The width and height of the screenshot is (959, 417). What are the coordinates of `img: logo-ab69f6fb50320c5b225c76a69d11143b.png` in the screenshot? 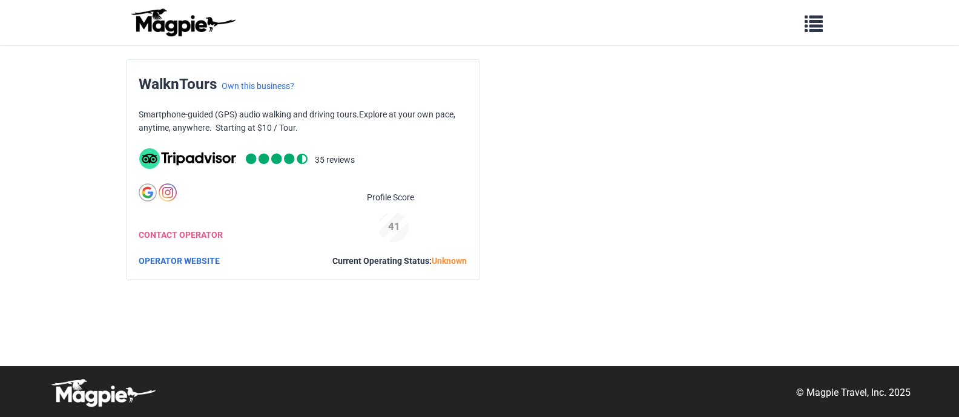 It's located at (183, 22).